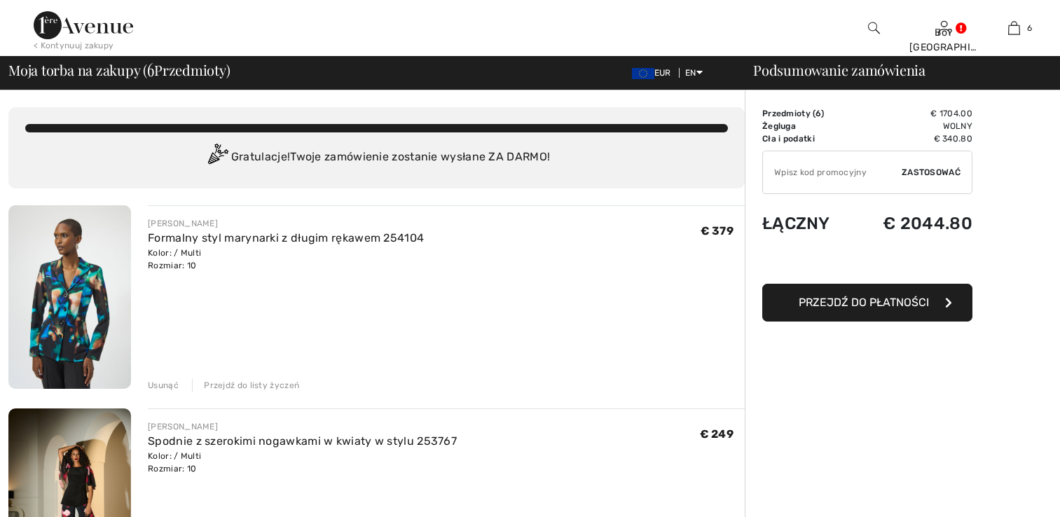 The height and width of the screenshot is (517, 1060). I want to click on a: Spodnie z szerokimi nogawkami w kwiaty w stylu 253767, so click(302, 440).